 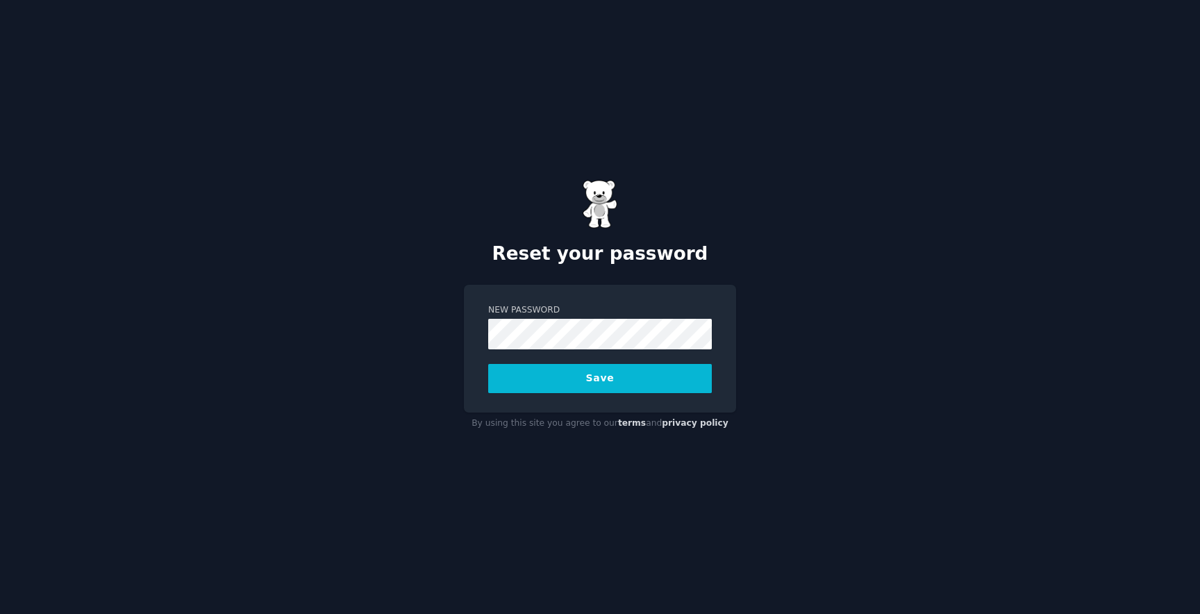 I want to click on button: Save, so click(x=600, y=379).